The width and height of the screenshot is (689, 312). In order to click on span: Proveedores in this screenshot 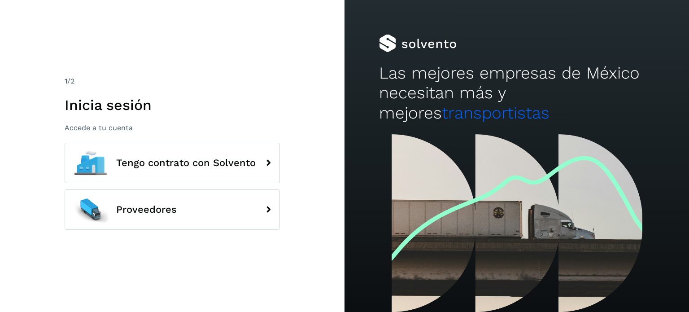, I will do `click(146, 209)`.